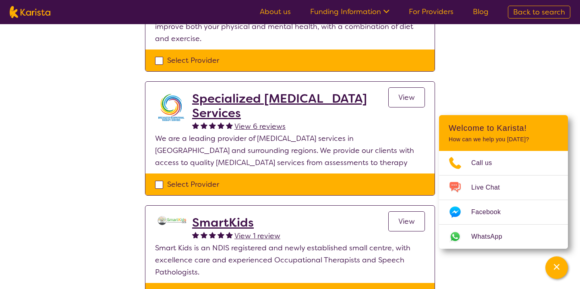  I want to click on p: Bluefox Health is a NDIS Registered Provider that helps you reach your goals, improve both your p..., so click(290, 27).